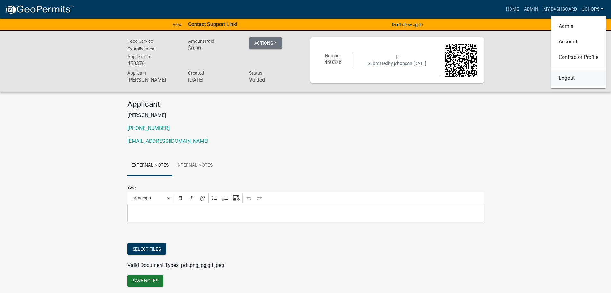 The width and height of the screenshot is (611, 293). I want to click on div: jchops, so click(578, 52).